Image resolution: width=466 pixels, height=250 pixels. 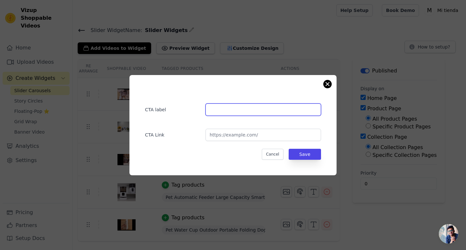 What do you see at coordinates (449, 234) in the screenshot?
I see `a: Open chat` at bounding box center [449, 234].